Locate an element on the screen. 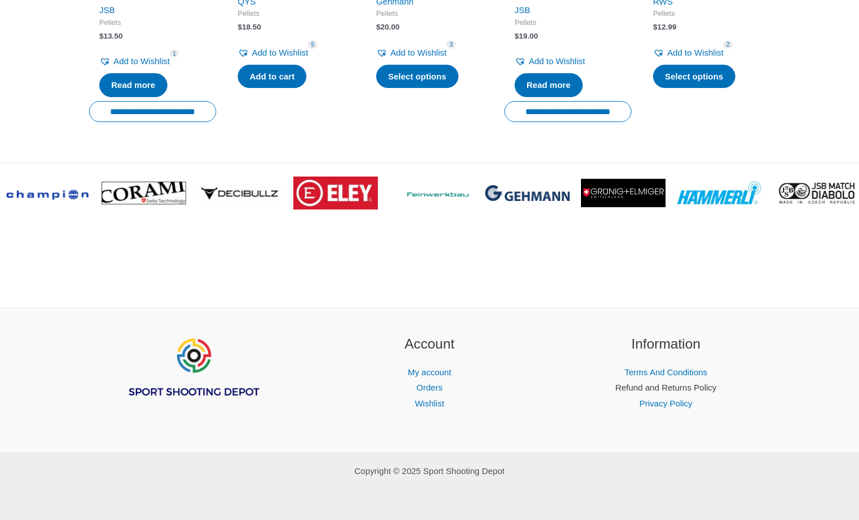 This screenshot has height=520, width=859. a: Wishlist is located at coordinates (430, 403).